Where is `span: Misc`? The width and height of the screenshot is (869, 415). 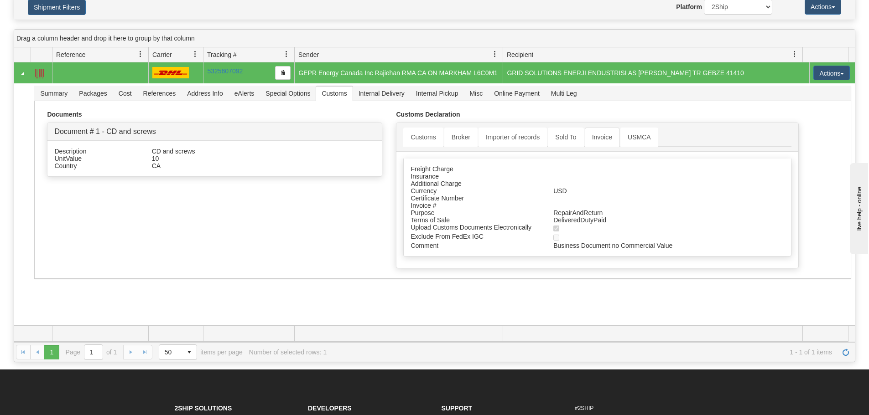 span: Misc is located at coordinates (476, 93).